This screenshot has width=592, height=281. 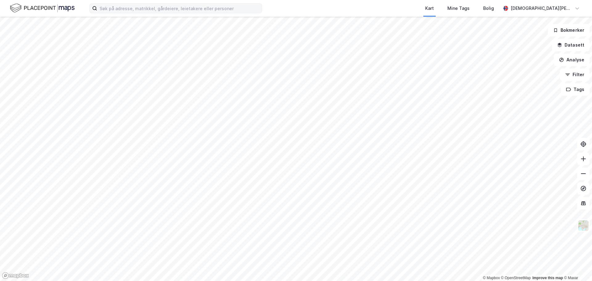 What do you see at coordinates (429, 8) in the screenshot?
I see `div: Kart` at bounding box center [429, 8].